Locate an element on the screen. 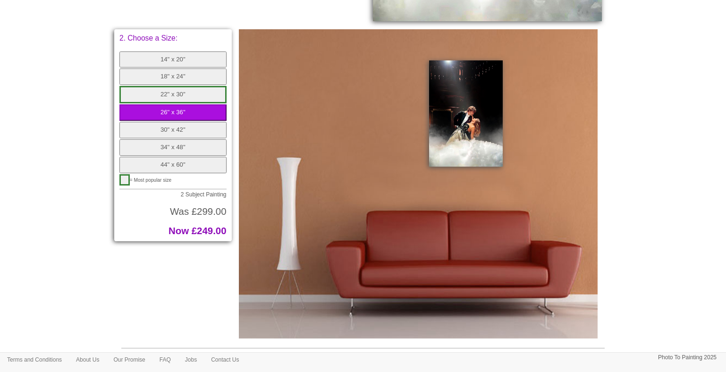  a: FAQ is located at coordinates (165, 360).